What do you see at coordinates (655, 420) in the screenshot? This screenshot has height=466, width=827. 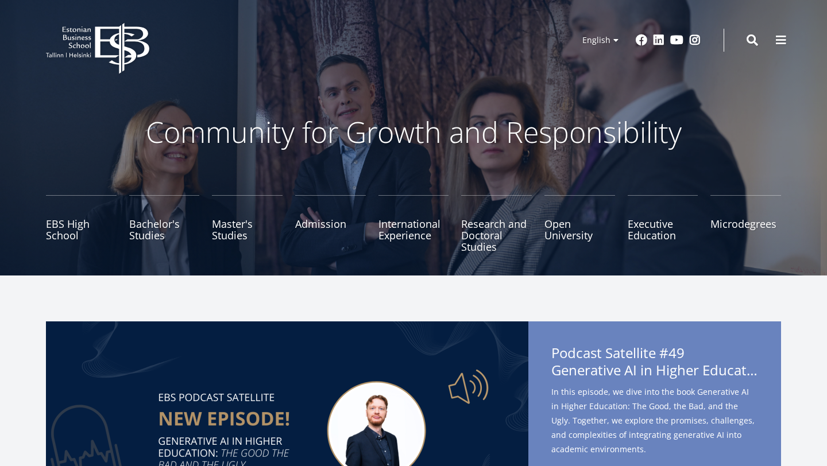 I see `span: In this episode, we dive into the book Generative AI in Higher Education: The Good, the Bad, and ...` at bounding box center [655, 420].